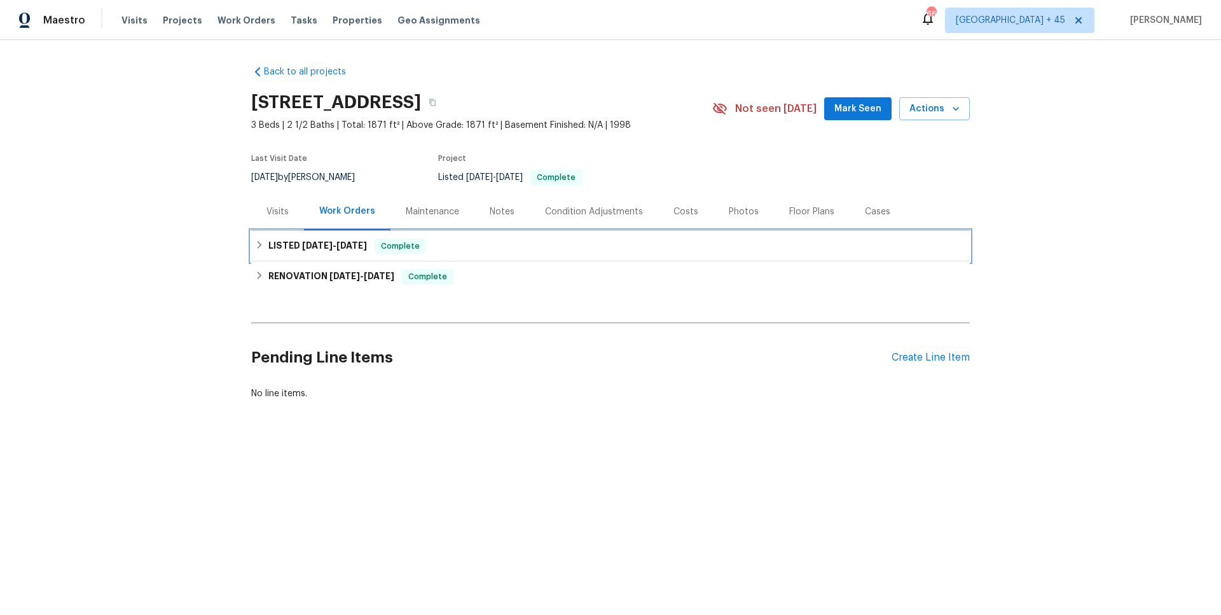 The image size is (1221, 615). Describe the element at coordinates (433, 212) in the screenshot. I see `div: Maintenance` at that location.